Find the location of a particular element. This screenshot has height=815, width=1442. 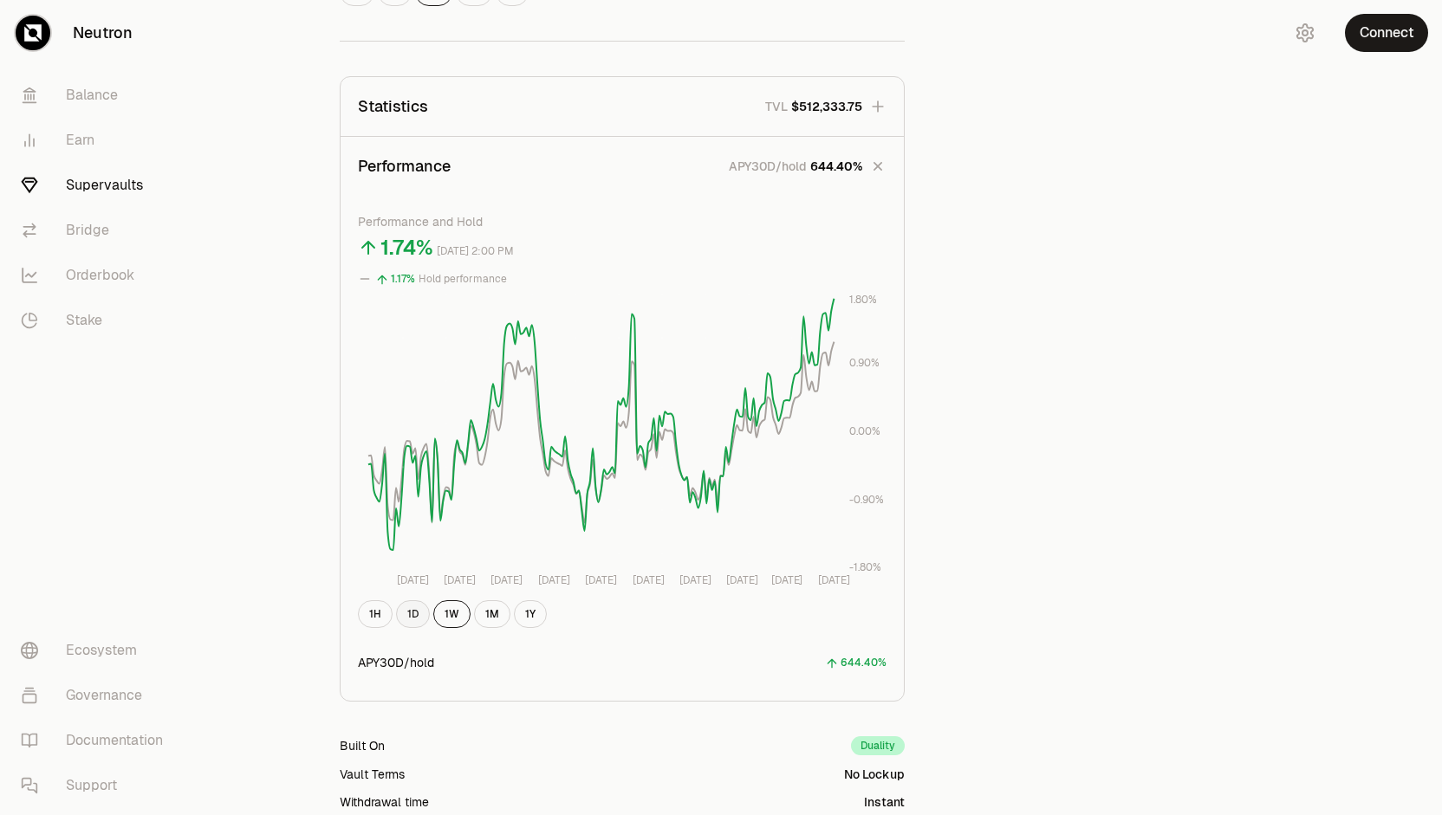

button: 1Y is located at coordinates (530, 614).